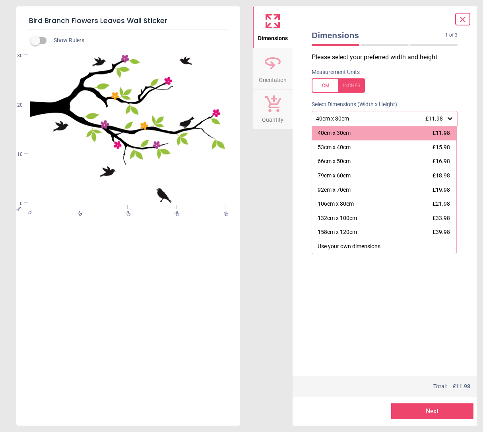 The height and width of the screenshot is (432, 483). What do you see at coordinates (387, 57) in the screenshot?
I see `p: Please select your preferred width and height` at bounding box center [387, 57].